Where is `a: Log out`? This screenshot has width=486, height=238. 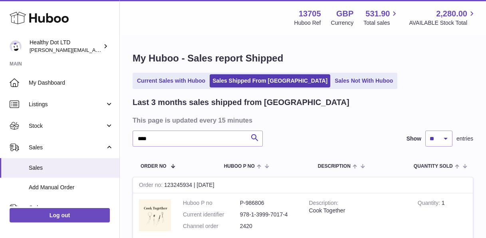 a: Log out is located at coordinates (59, 215).